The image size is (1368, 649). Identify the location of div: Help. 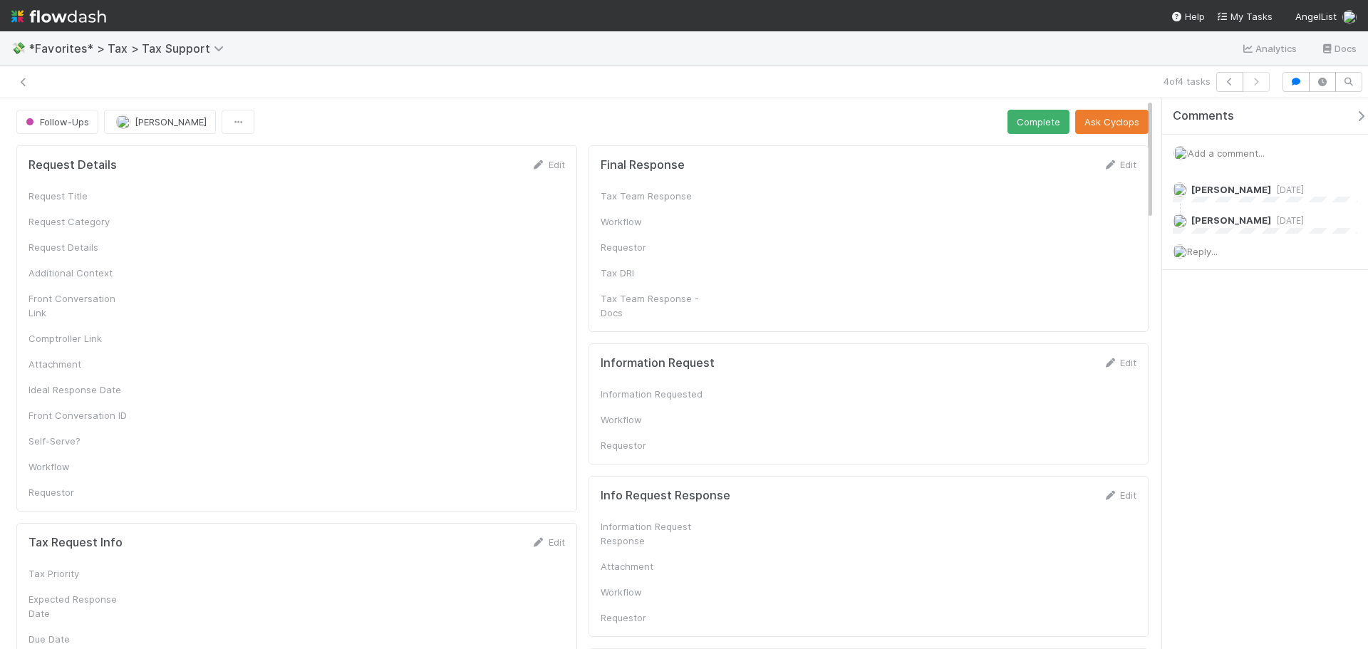
(1188, 16).